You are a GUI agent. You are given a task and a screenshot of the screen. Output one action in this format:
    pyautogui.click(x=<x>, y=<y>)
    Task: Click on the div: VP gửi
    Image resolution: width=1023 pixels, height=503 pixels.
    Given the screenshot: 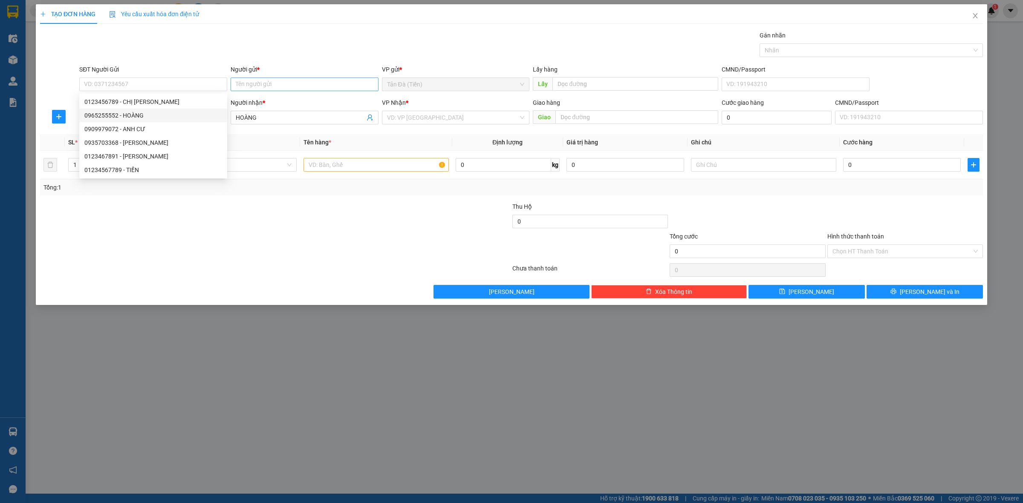 What is the action you would take?
    pyautogui.click(x=456, y=69)
    